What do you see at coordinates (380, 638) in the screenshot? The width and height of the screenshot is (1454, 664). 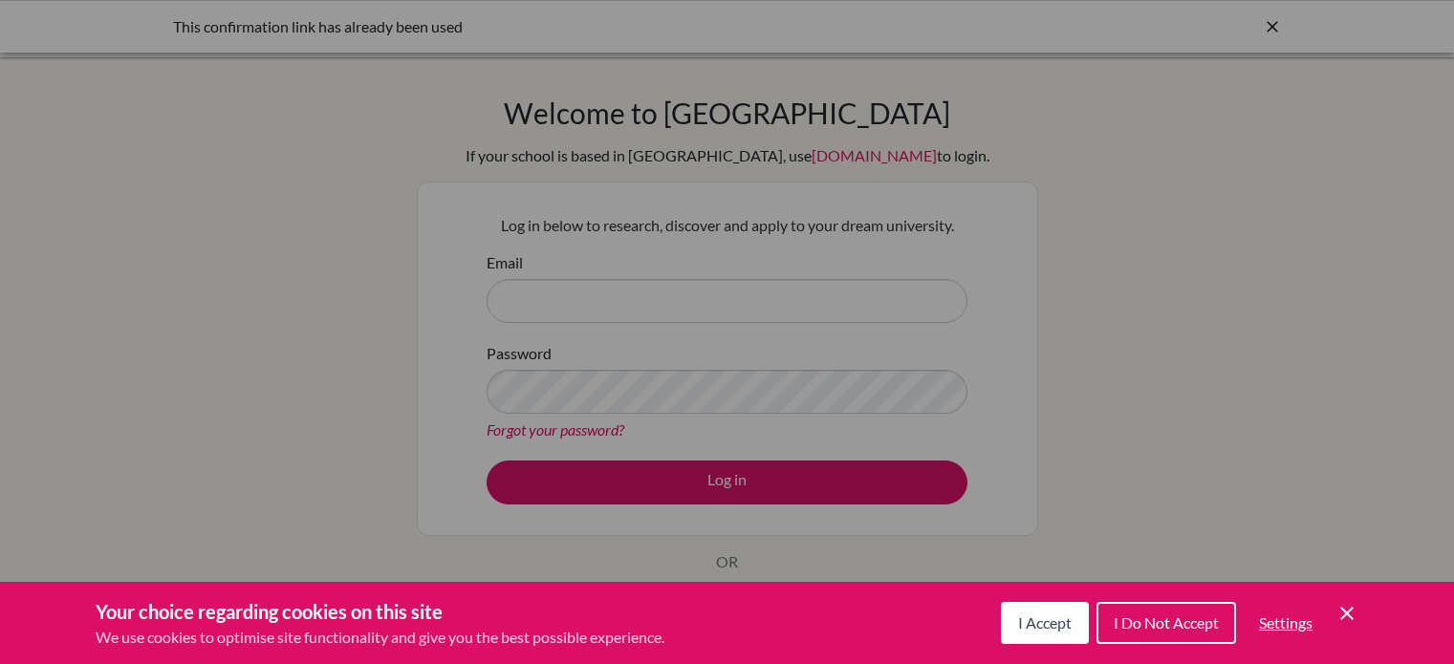 I see `p: We use cookies to optimise site functionality and give you the best possible experience.` at bounding box center [380, 638].